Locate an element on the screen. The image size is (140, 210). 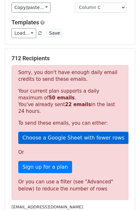
h5: 712 Recipients is located at coordinates (70, 58).